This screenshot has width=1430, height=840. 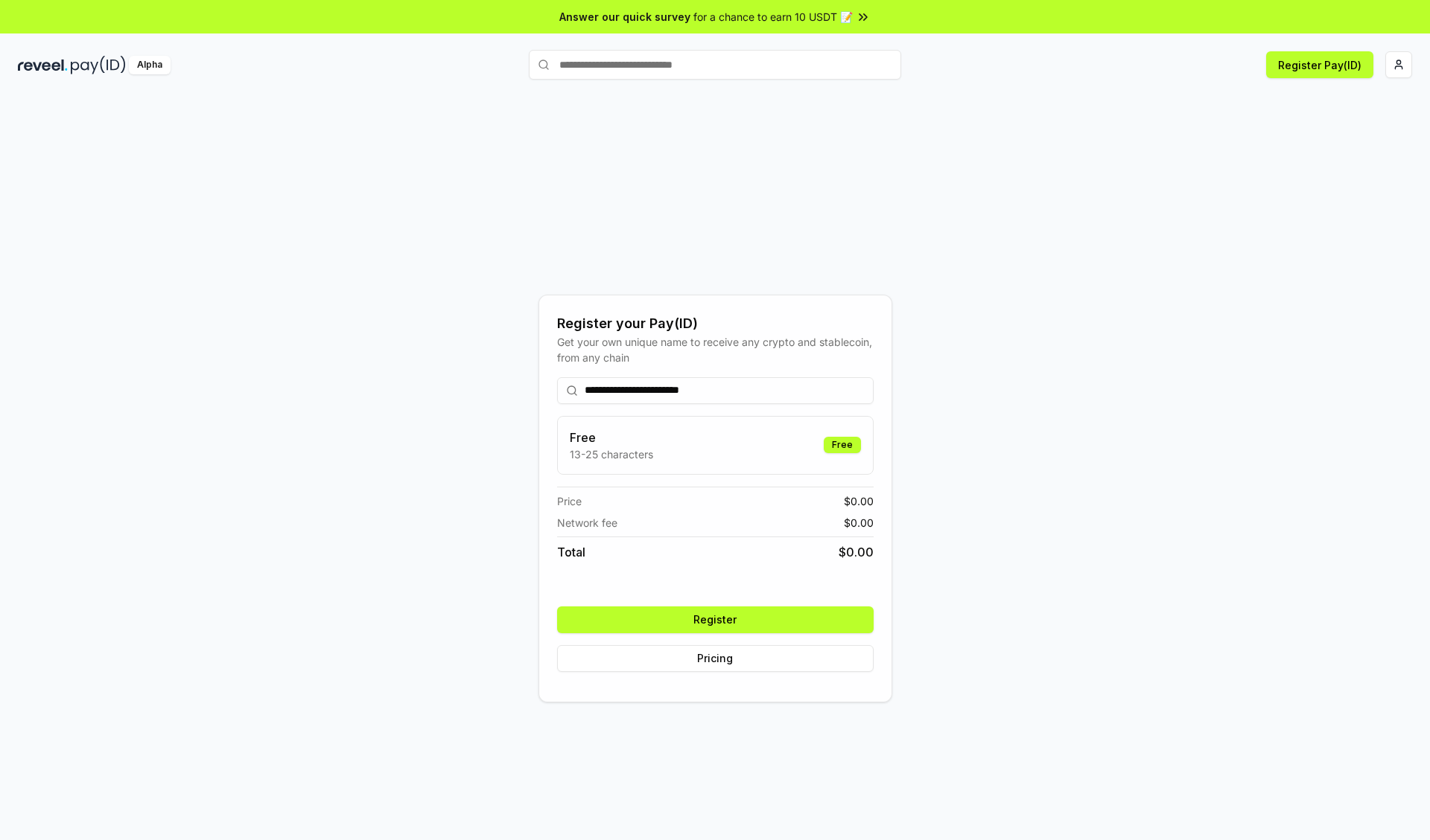 What do you see at coordinates (612, 438) in the screenshot?
I see `h3: Free` at bounding box center [612, 438].